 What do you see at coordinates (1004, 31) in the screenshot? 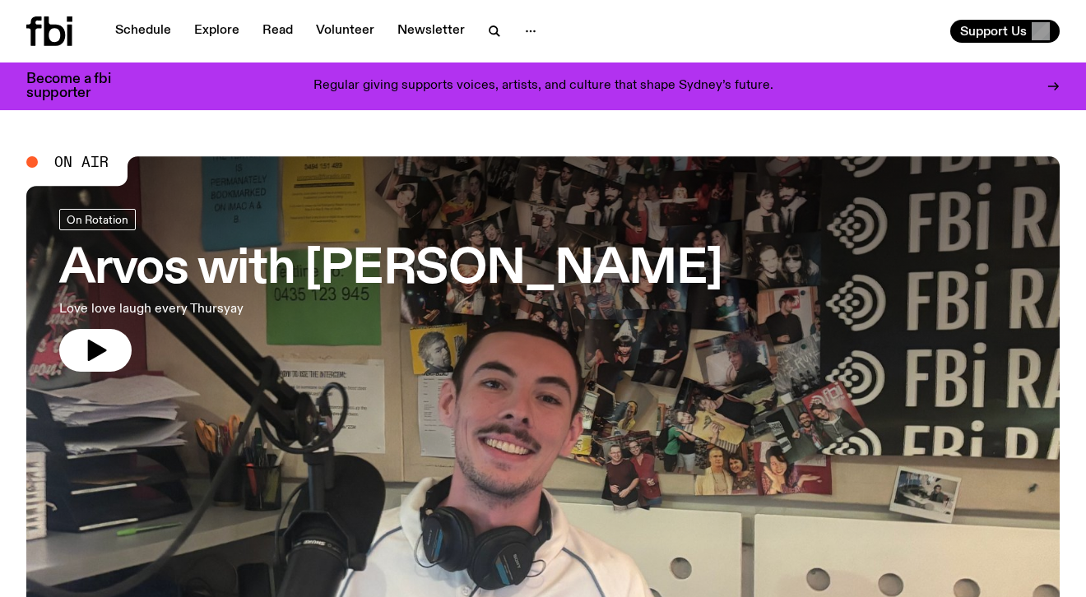
I see `button: Support Us` at bounding box center [1004, 31].